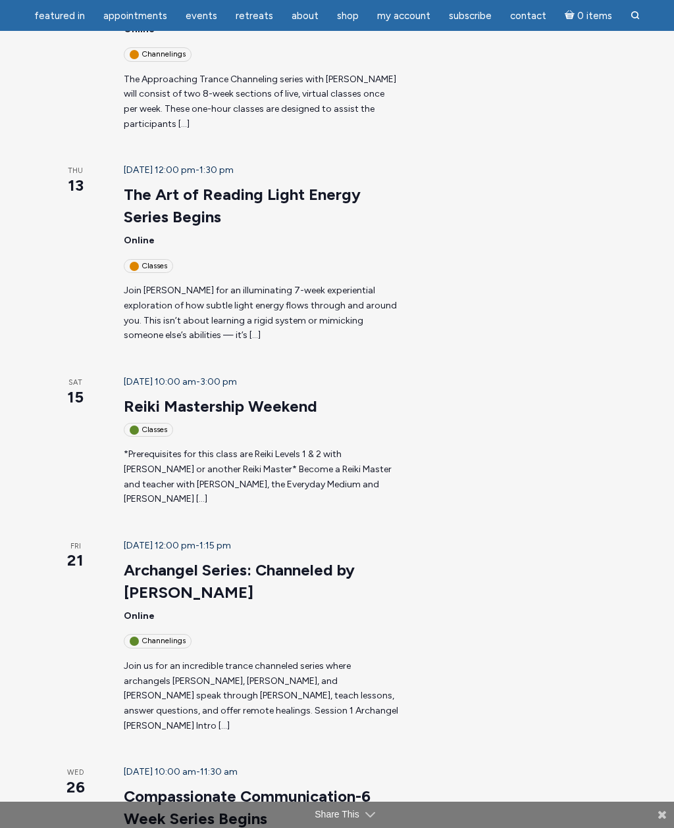 This screenshot has width=674, height=828. I want to click on span: 1:15 pm, so click(215, 545).